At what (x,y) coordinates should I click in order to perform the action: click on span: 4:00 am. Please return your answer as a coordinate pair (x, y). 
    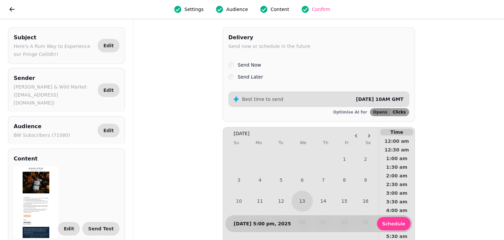
    Looking at the image, I should click on (396, 211).